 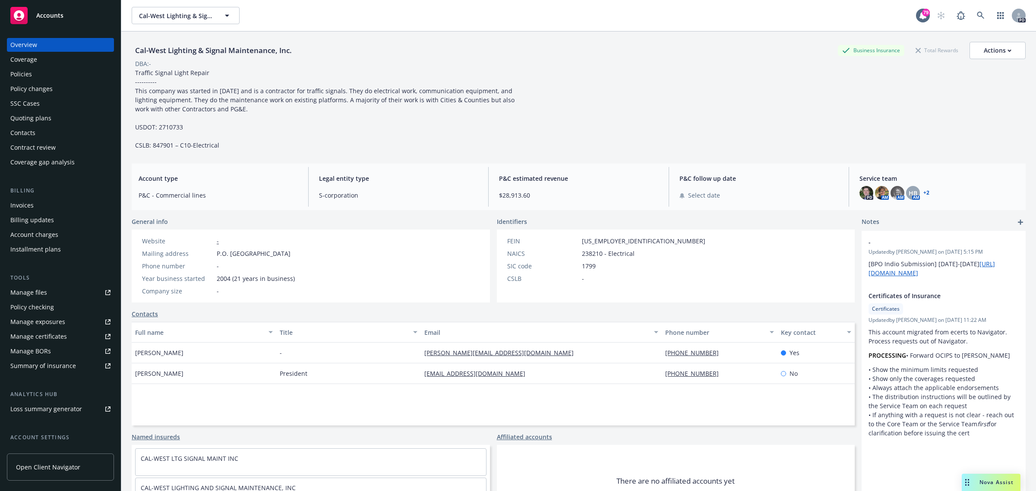 I want to click on span: $28,913.60, so click(x=579, y=195).